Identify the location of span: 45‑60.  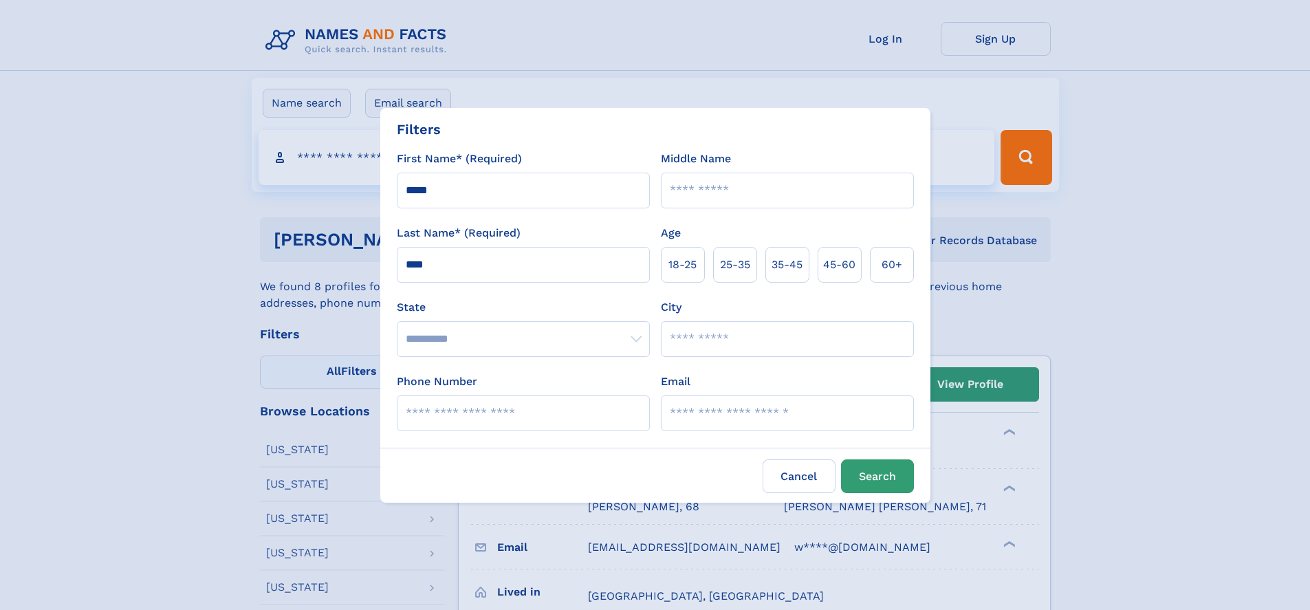
(839, 265).